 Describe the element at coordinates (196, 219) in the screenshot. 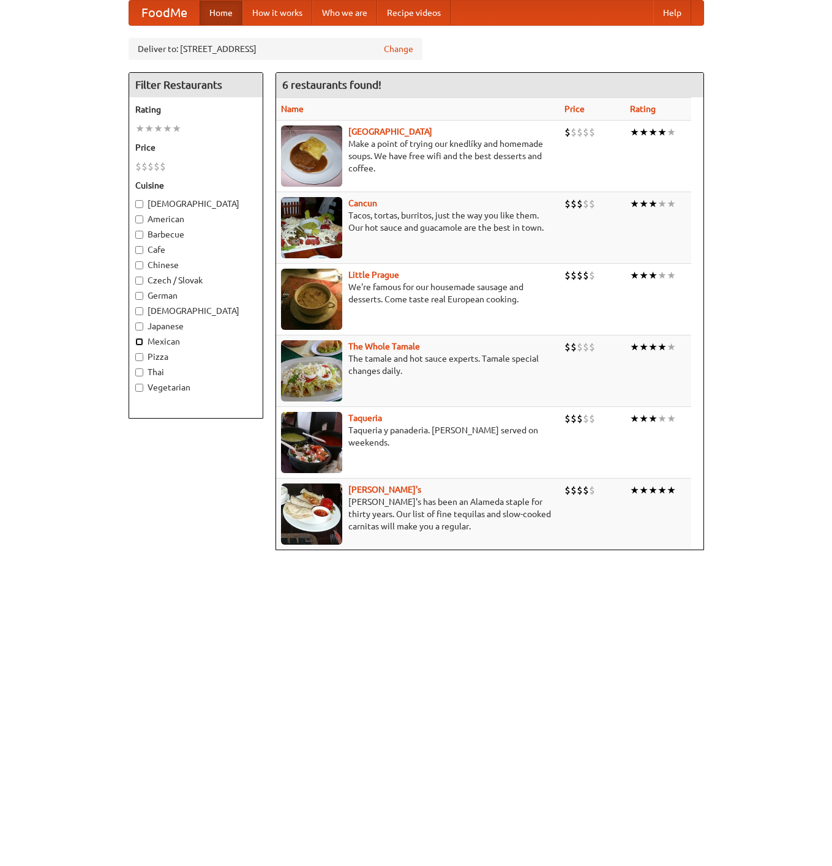

I see `label: American` at that location.